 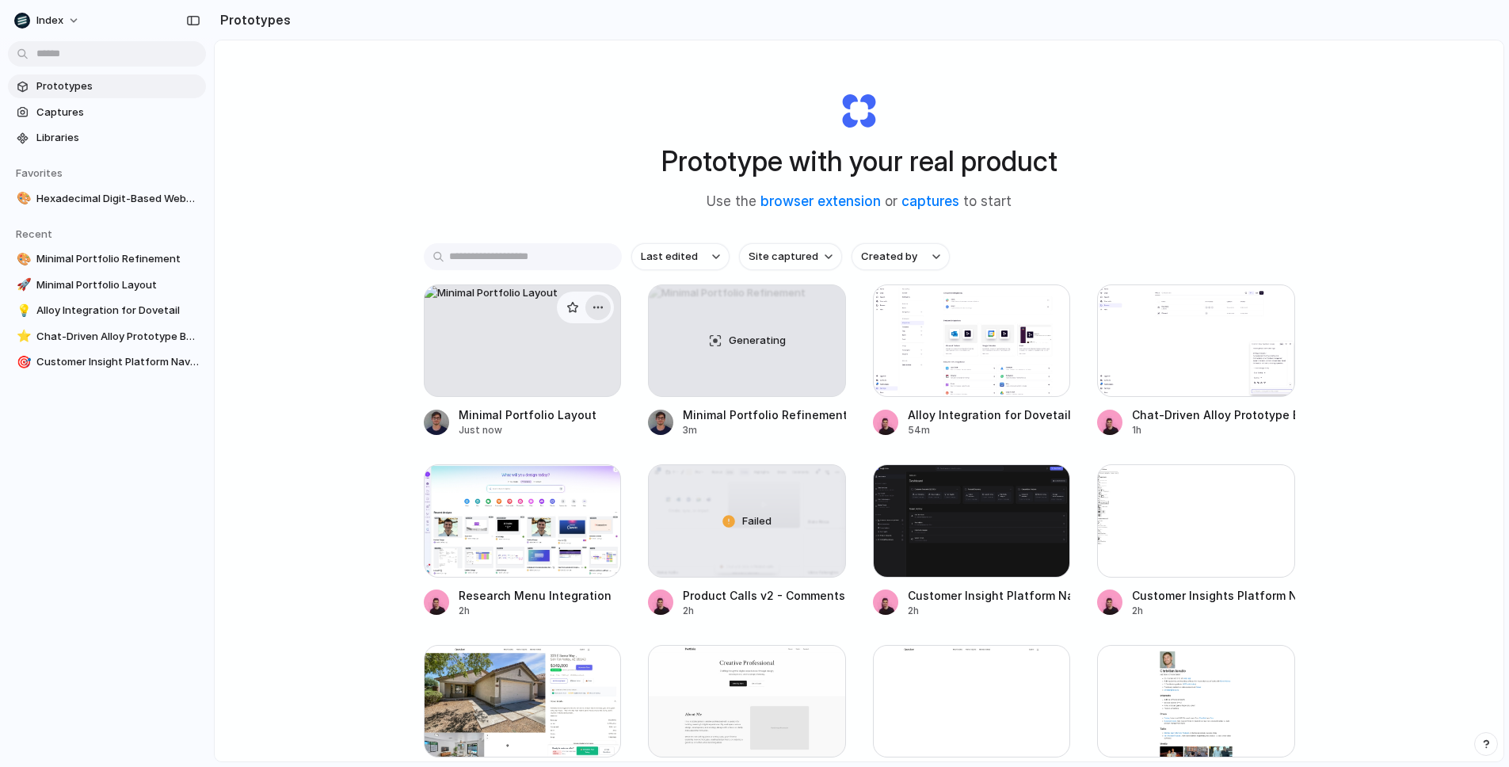 What do you see at coordinates (39, 173) in the screenshot?
I see `span: Favorites` at bounding box center [39, 173].